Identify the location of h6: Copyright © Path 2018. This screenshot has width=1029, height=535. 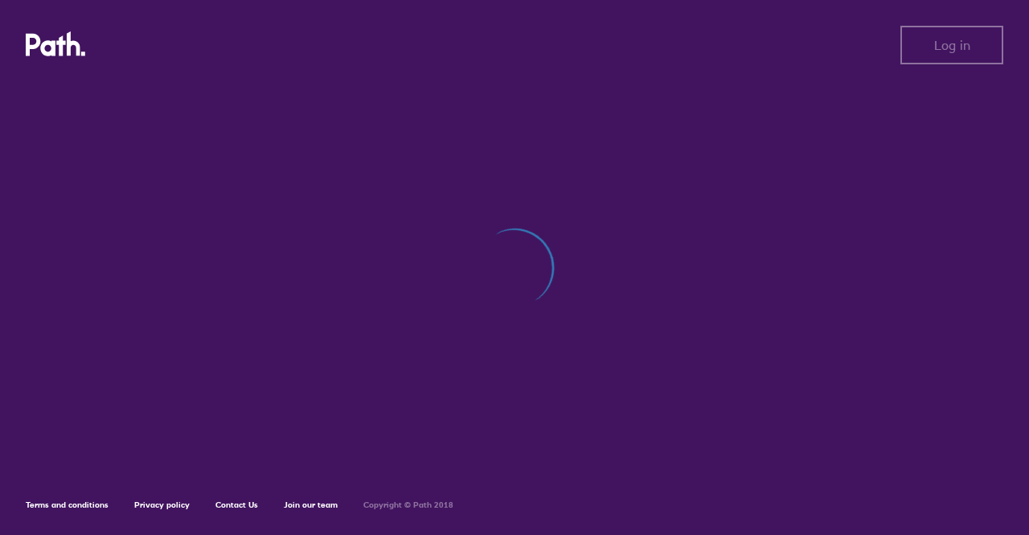
(409, 505).